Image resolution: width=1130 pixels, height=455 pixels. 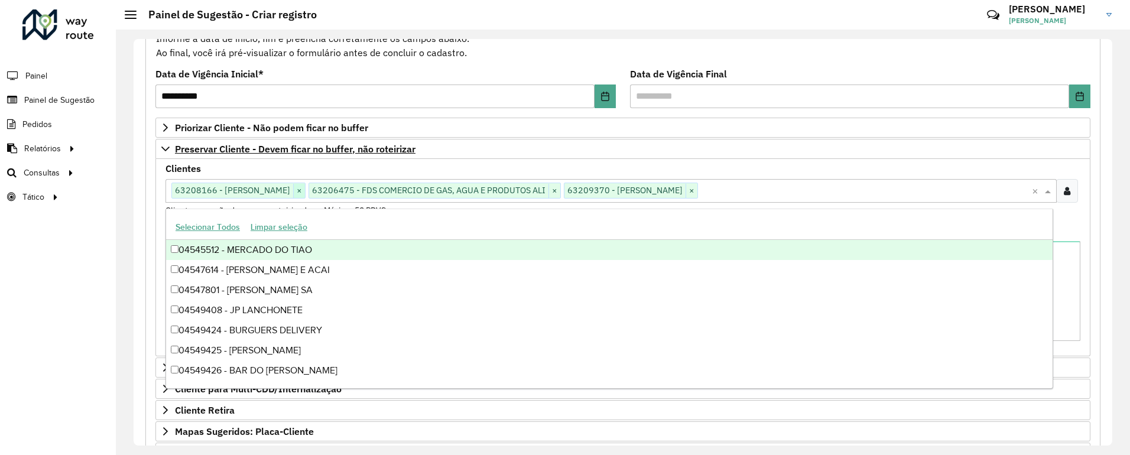 What do you see at coordinates (609, 298) in the screenshot?
I see `ng-dropdown-panel: Options list` at bounding box center [609, 298].